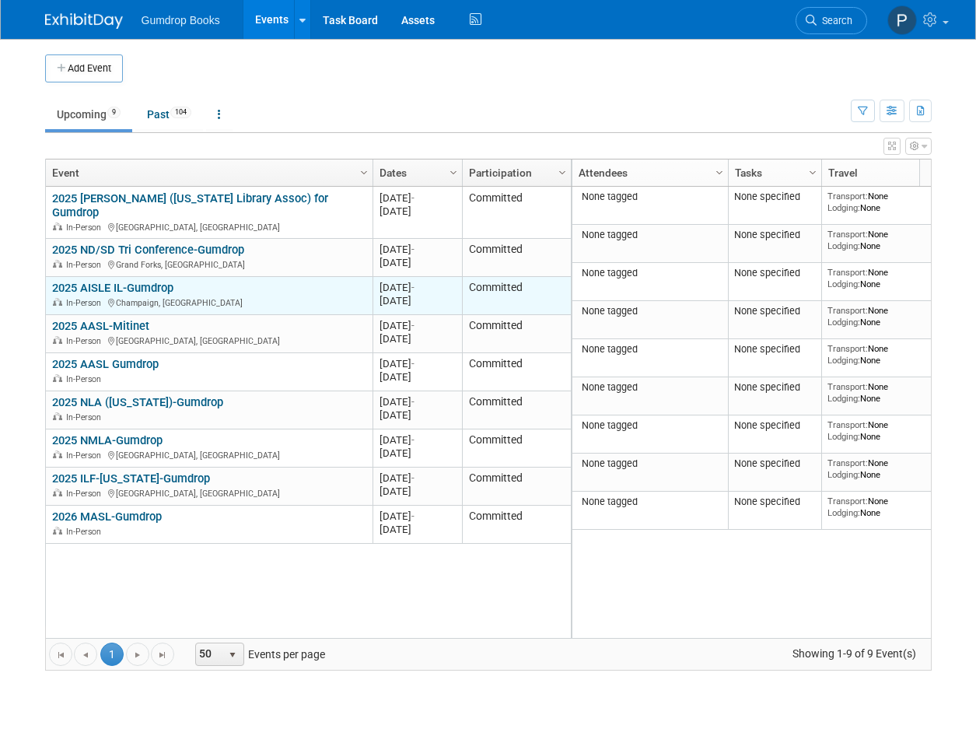 The height and width of the screenshot is (736, 976). Describe the element at coordinates (114, 112) in the screenshot. I see `span: 9` at that location.